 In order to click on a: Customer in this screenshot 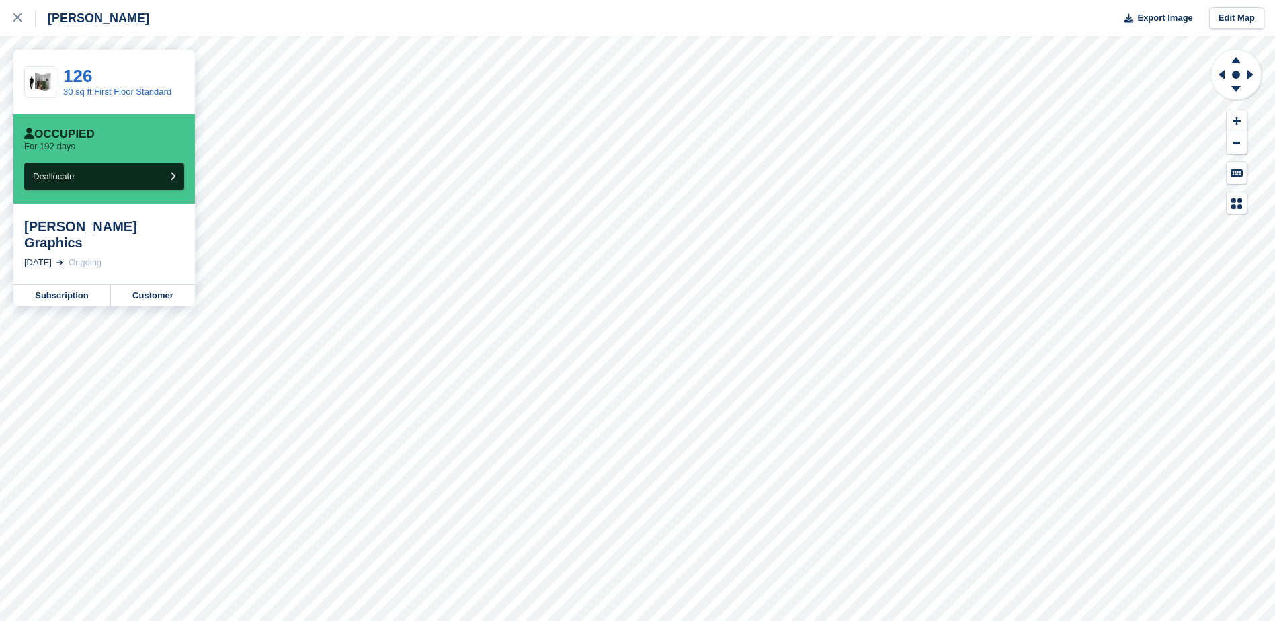, I will do `click(153, 296)`.